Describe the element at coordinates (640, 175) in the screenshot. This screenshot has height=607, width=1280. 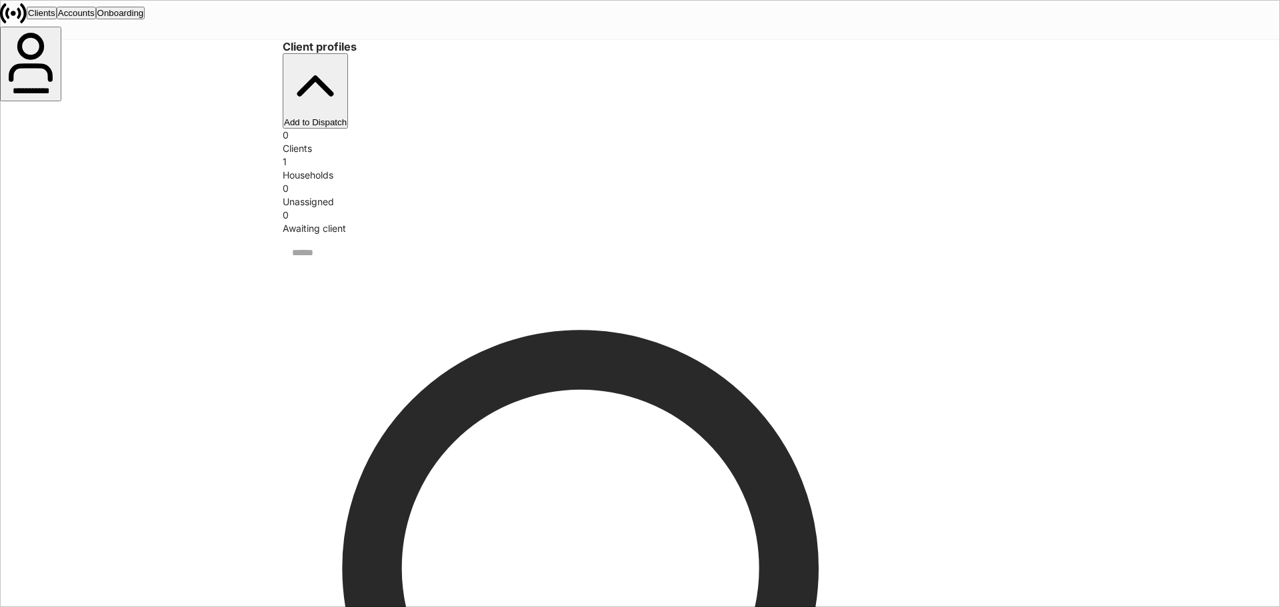
I see `div: Households` at that location.